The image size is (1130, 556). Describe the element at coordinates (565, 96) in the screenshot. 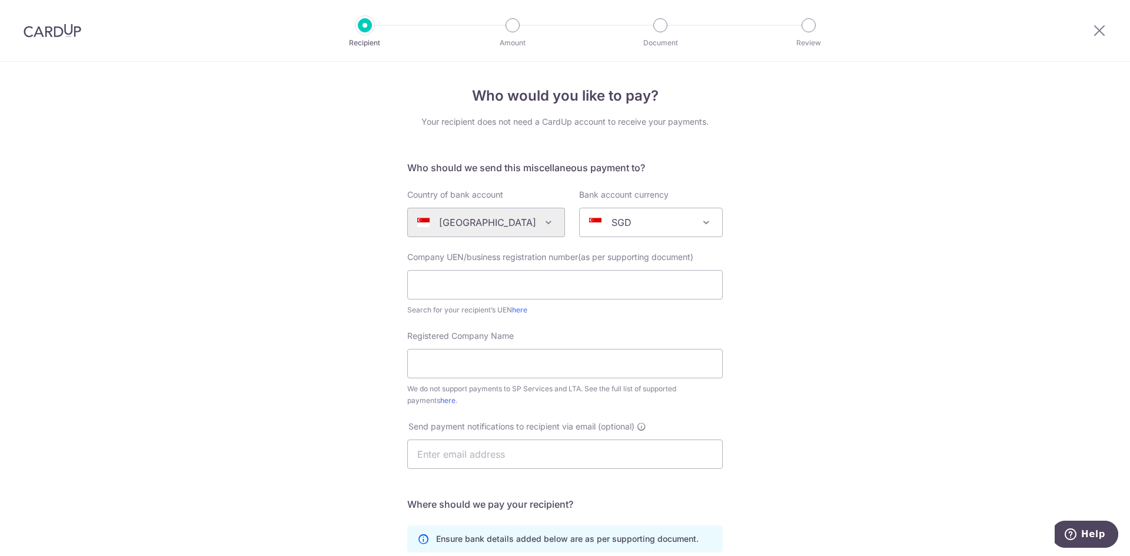

I see `h4: Who would you like to pay?` at that location.